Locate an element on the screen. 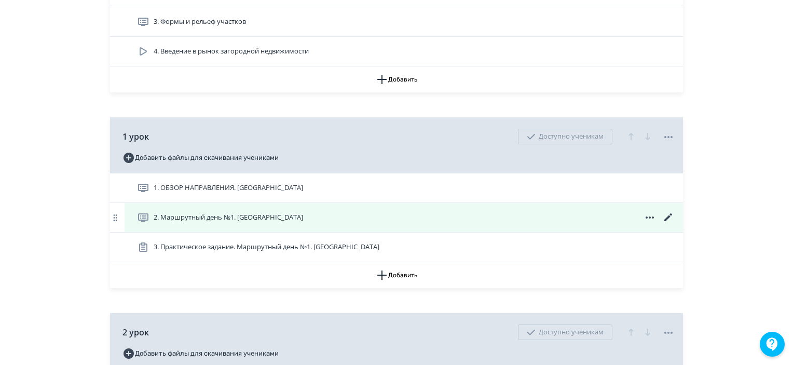 This screenshot has width=793, height=365. span: 2. Маршрутный день №1. Новорижское шоссе is located at coordinates (228, 217).